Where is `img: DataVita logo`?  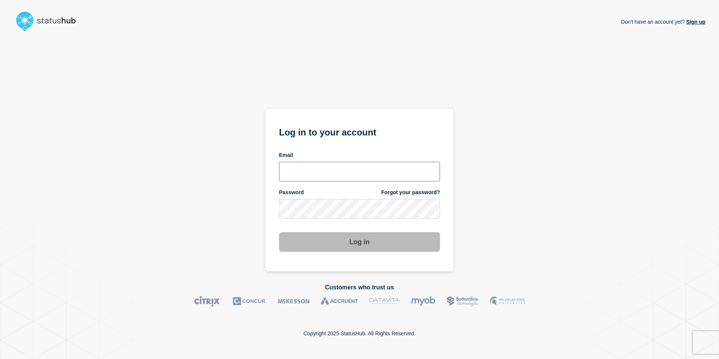
img: DataVita logo is located at coordinates (384, 301).